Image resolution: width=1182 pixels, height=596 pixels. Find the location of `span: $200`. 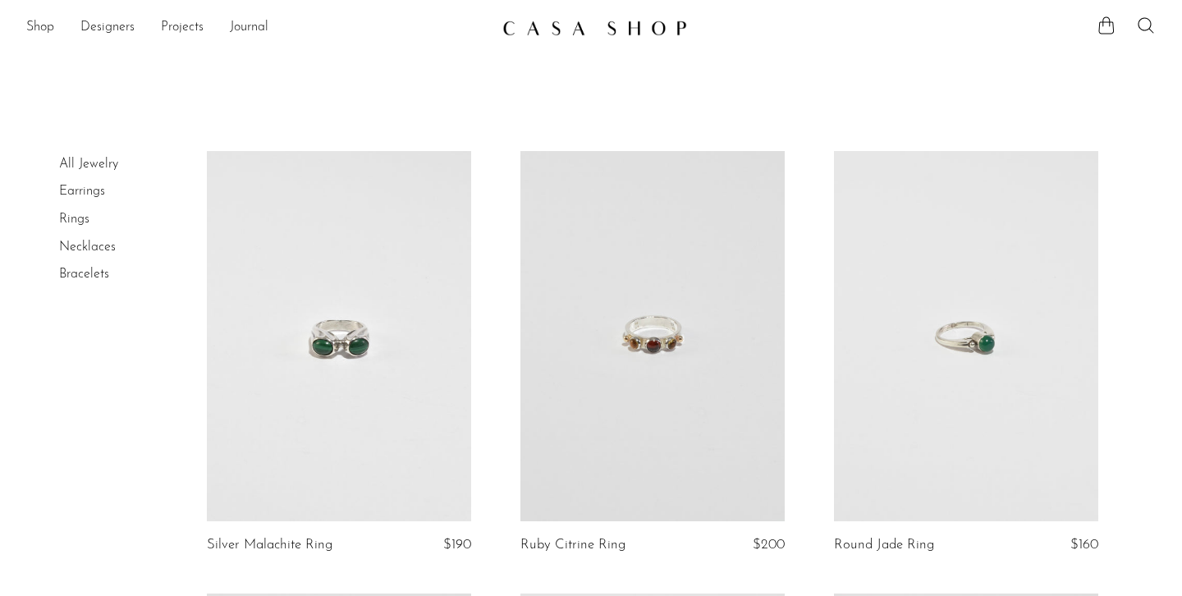

span: $200 is located at coordinates (768, 544).